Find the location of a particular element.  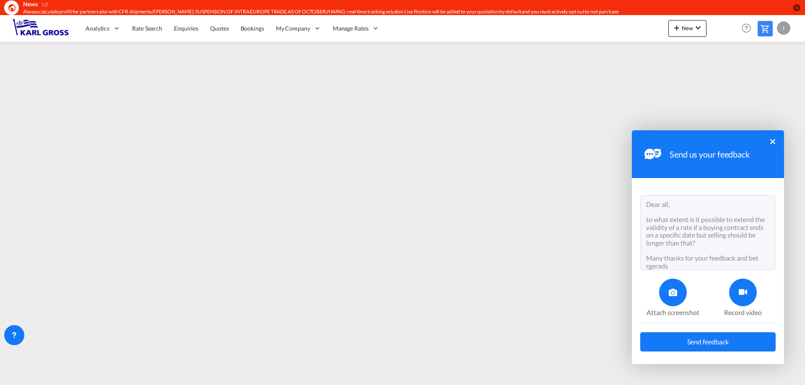

span: Manage Rates is located at coordinates (350, 29).